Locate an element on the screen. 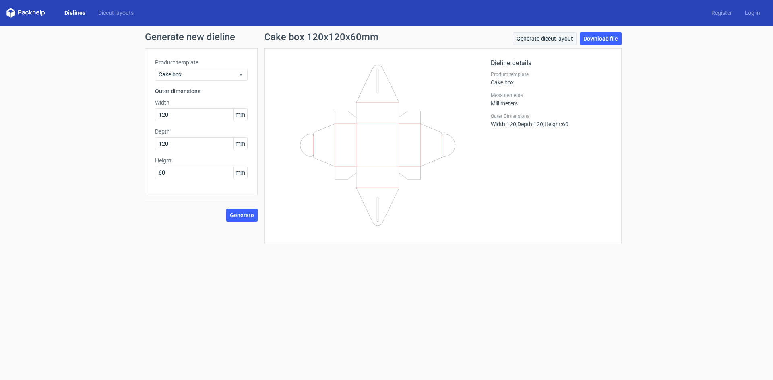 This screenshot has height=380, width=773. a: Register is located at coordinates (721, 13).